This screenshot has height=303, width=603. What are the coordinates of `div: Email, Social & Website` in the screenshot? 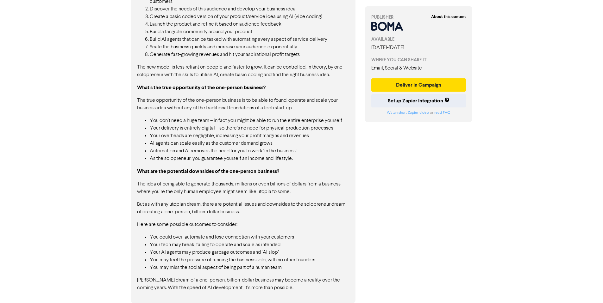 It's located at (419, 68).